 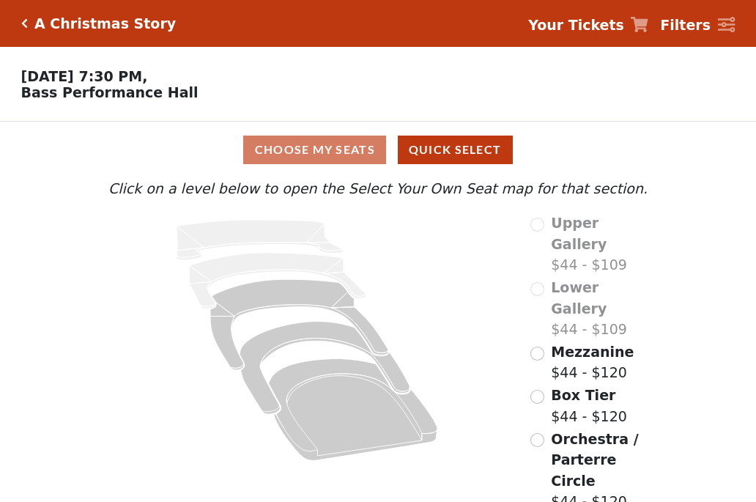 What do you see at coordinates (278, 281) in the screenshot?
I see `path: Lower Gallery - Seats Available: 0` at bounding box center [278, 281].